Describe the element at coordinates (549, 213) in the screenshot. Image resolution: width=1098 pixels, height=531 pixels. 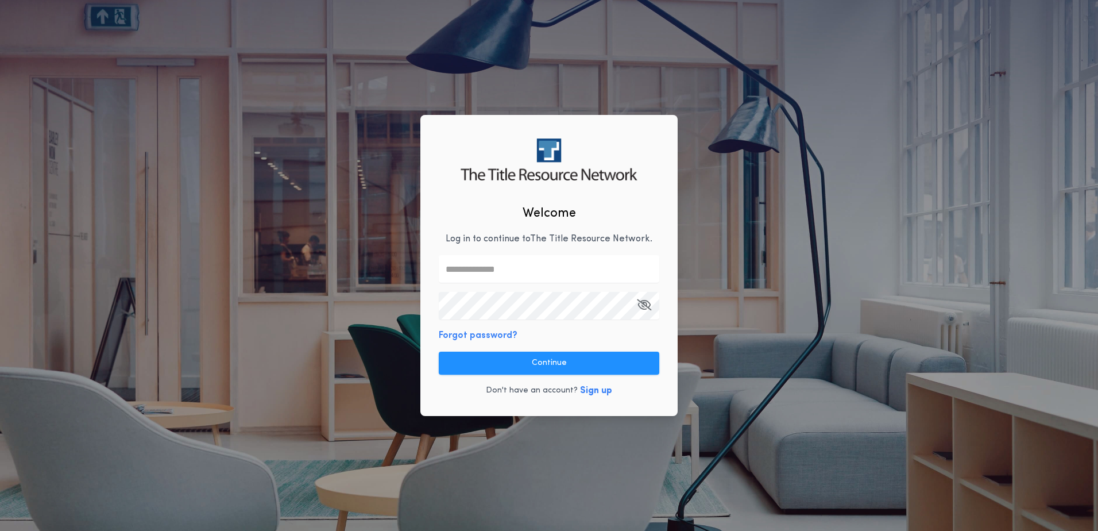
I see `h2: Welcome` at that location.